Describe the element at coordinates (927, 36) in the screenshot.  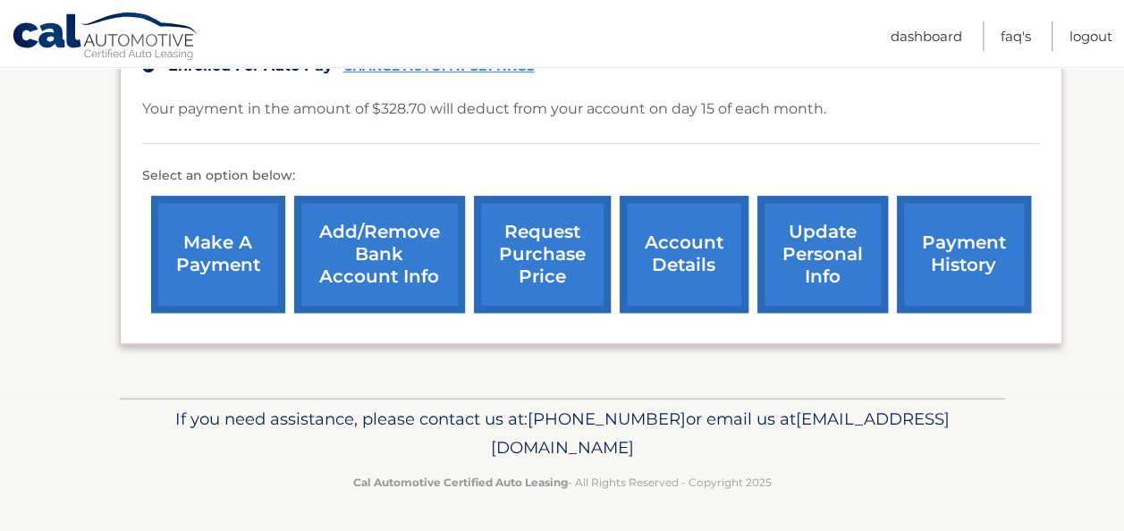
I see `a: Dashboard` at that location.